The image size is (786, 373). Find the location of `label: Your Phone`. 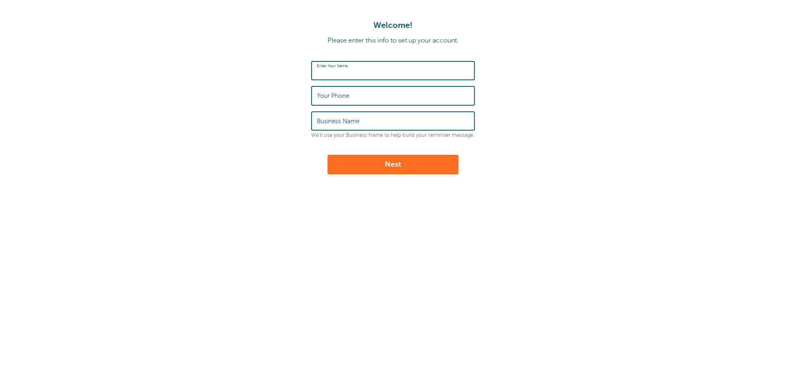

label: Your Phone is located at coordinates (333, 96).